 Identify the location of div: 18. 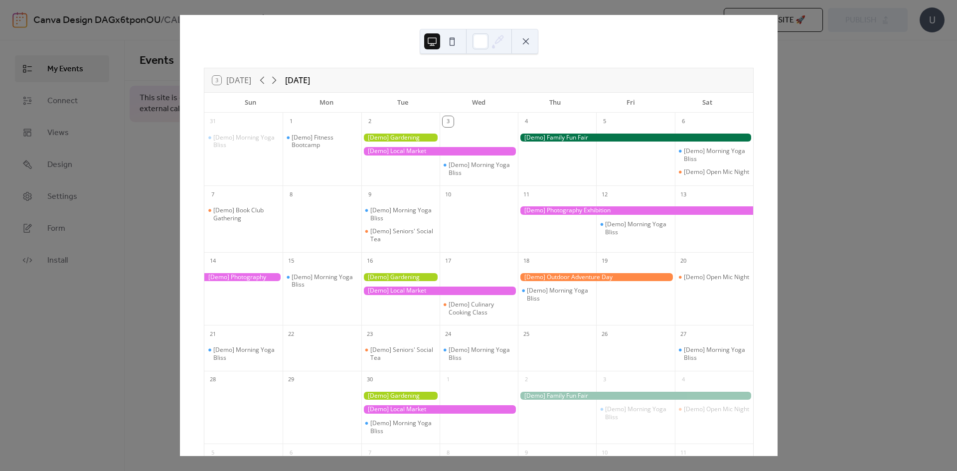
(527, 261).